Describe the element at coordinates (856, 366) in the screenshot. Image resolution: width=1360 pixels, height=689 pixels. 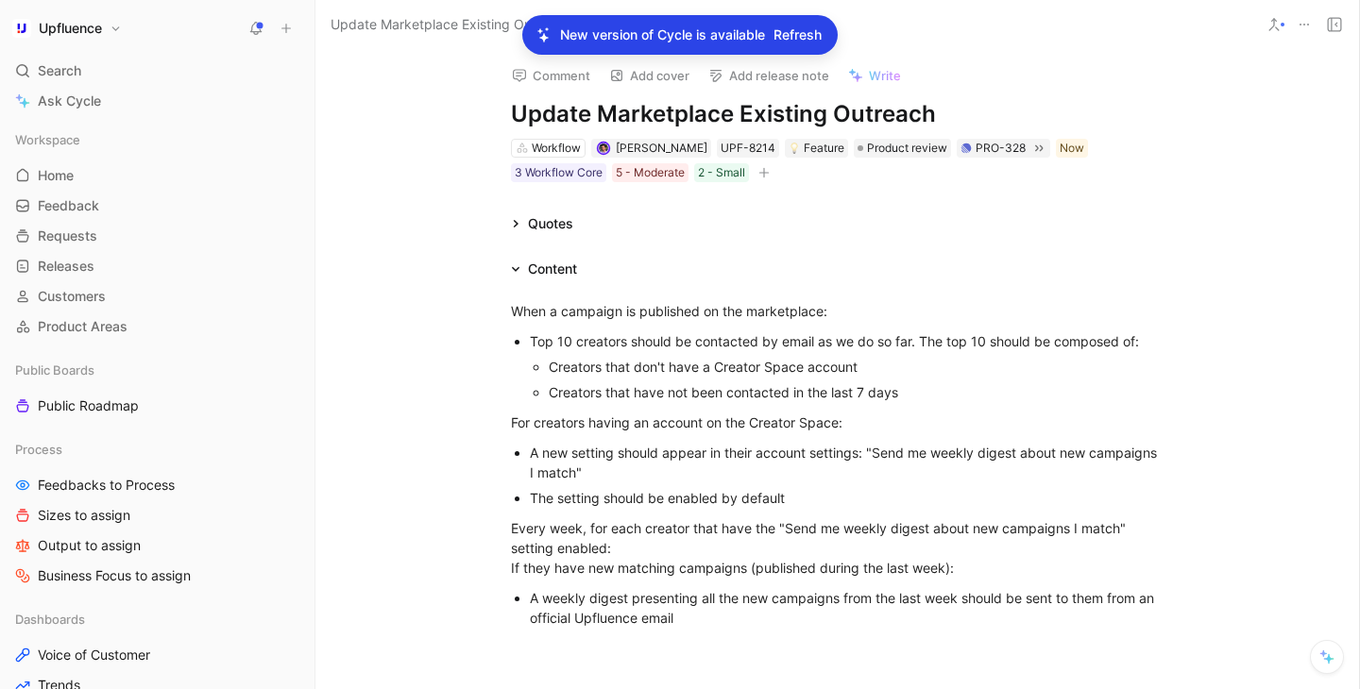
I see `div: Creators that don't have a Creator Space account` at that location.